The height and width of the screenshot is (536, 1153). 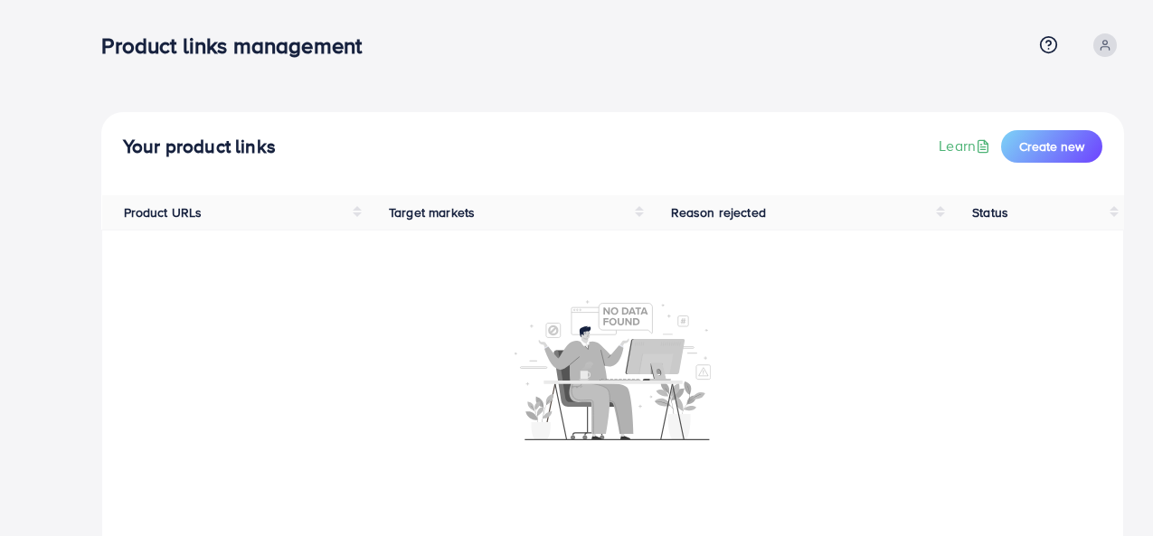 What do you see at coordinates (613, 369) in the screenshot?
I see `img: No account` at bounding box center [613, 369].